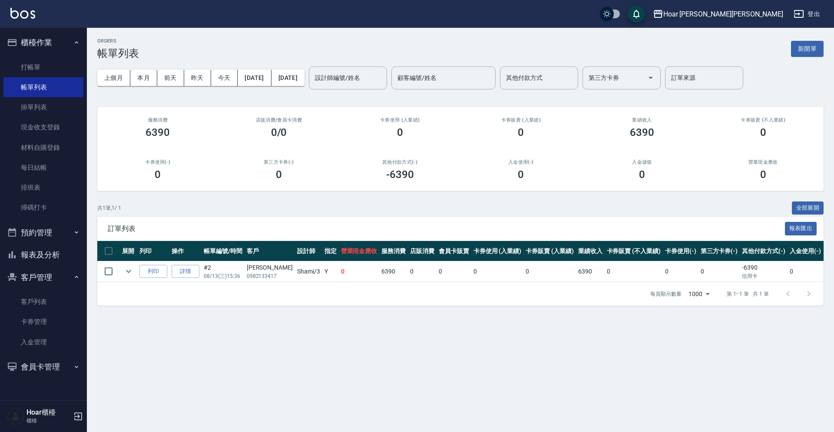 Image resolution: width=834 pixels, height=432 pixels. Describe the element at coordinates (158, 120) in the screenshot. I see `h3: 服務消費` at that location.